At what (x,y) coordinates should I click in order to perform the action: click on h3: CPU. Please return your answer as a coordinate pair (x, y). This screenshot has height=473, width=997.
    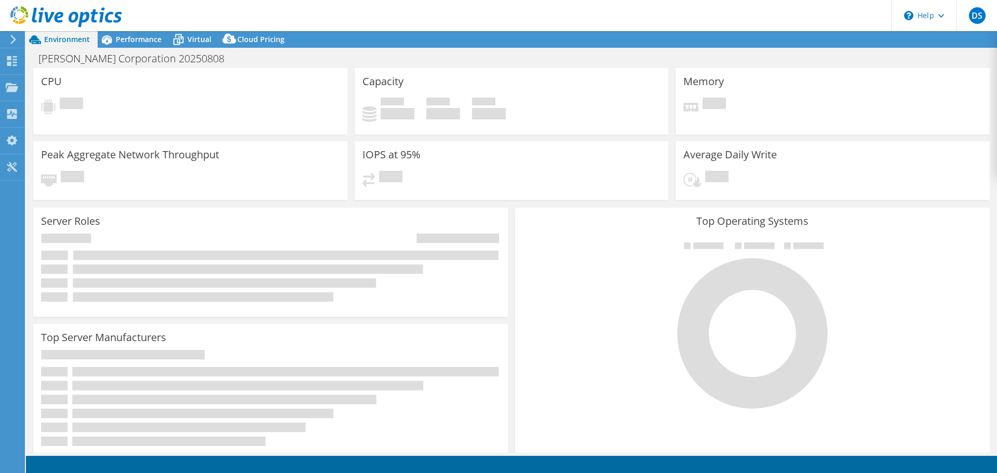
    Looking at the image, I should click on (51, 82).